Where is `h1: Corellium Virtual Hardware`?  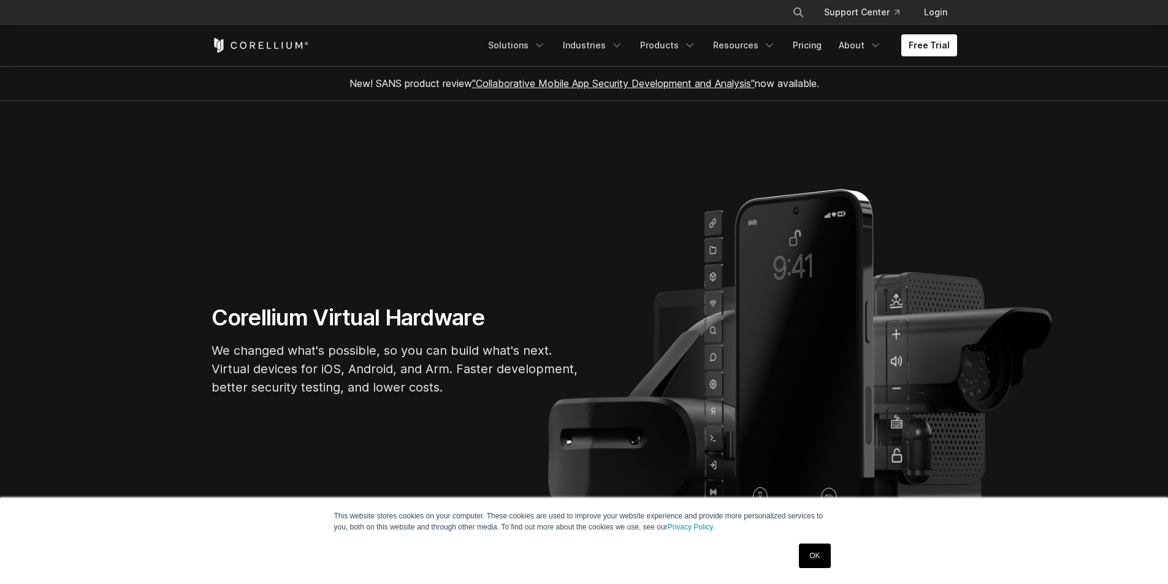
h1: Corellium Virtual Hardware is located at coordinates (396, 318).